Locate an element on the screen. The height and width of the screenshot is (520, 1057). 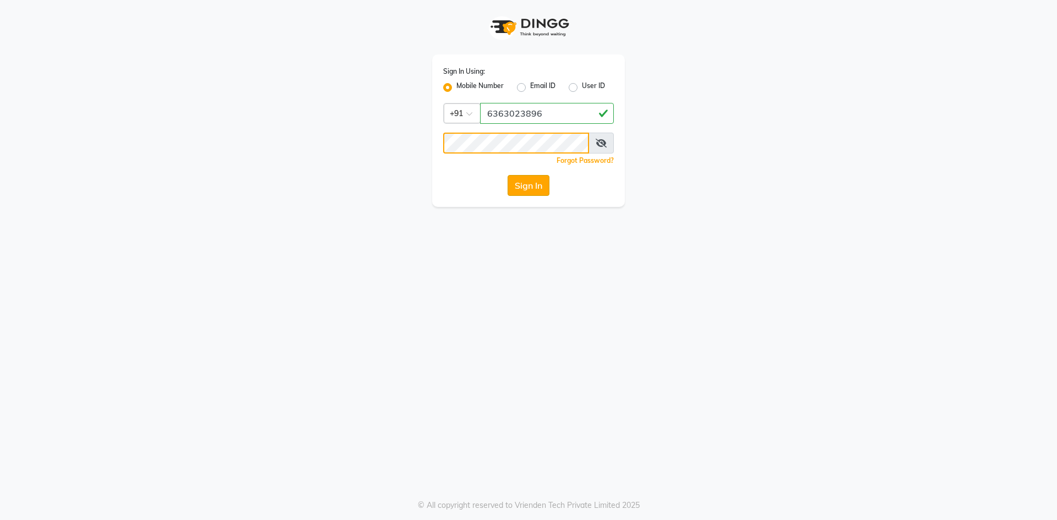
label: Mobile Number is located at coordinates (480, 88).